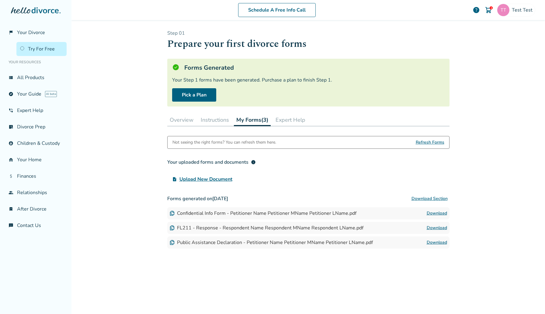  What do you see at coordinates (11, 192) in the screenshot?
I see `span: group` at bounding box center [11, 192].